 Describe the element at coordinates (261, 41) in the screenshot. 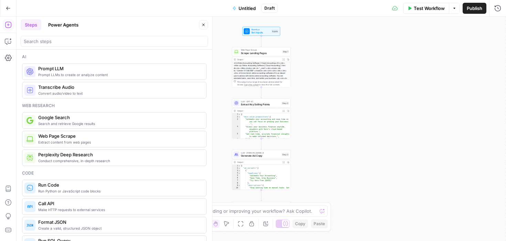

I see `g: Edge from start to step_1` at that location.